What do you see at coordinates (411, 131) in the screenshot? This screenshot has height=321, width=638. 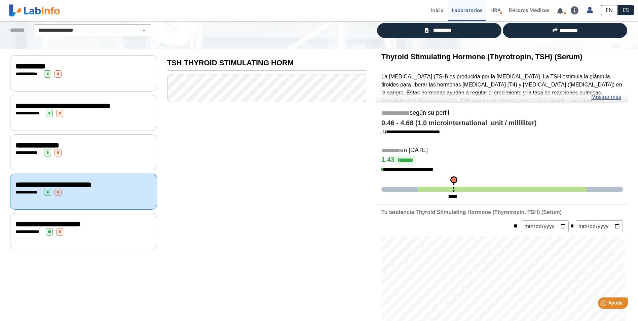 I see `a: [1]` at bounding box center [411, 131].